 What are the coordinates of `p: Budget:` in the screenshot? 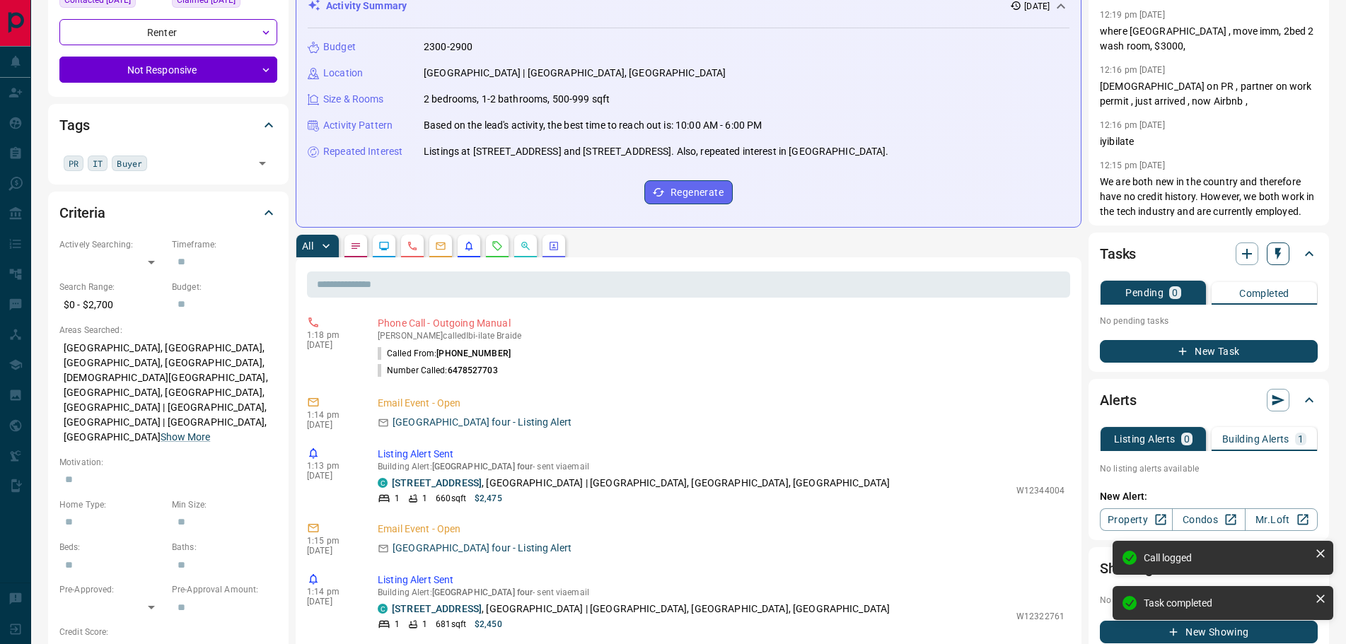 It's located at (224, 287).